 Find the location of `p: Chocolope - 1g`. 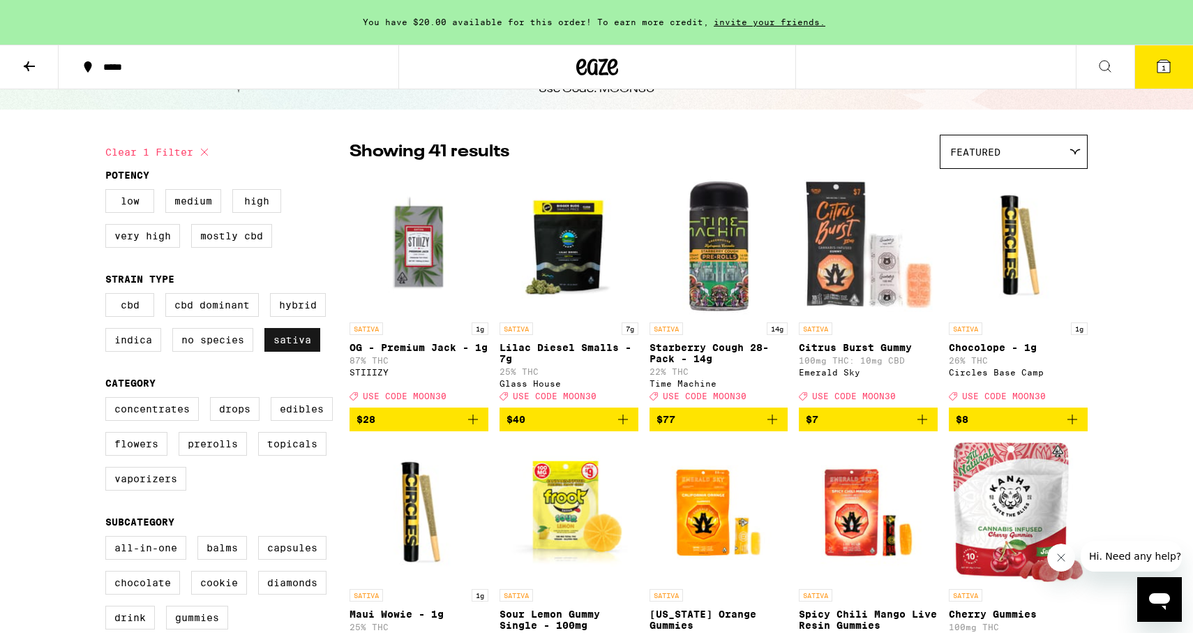

p: Chocolope - 1g is located at coordinates (1018, 348).